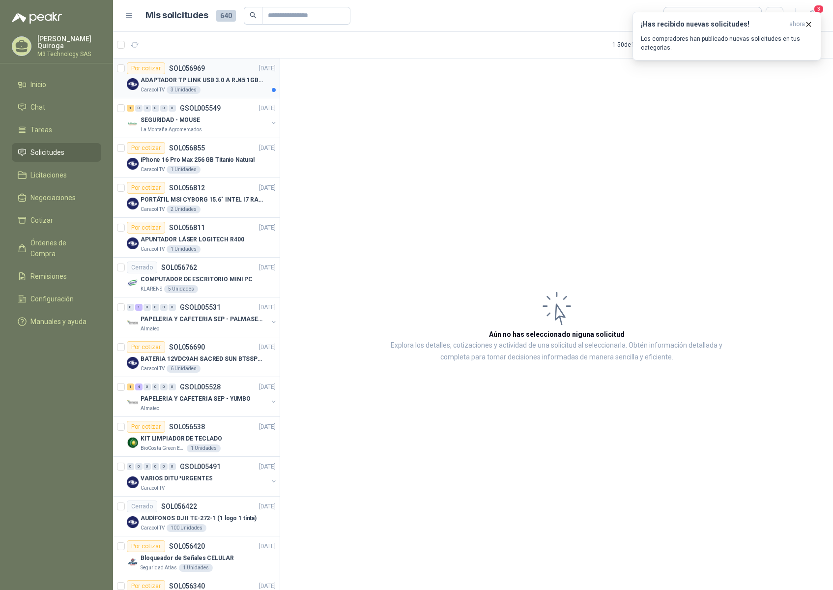 The height and width of the screenshot is (590, 833). What do you see at coordinates (187, 546) in the screenshot?
I see `p: SOL056420` at bounding box center [187, 546].